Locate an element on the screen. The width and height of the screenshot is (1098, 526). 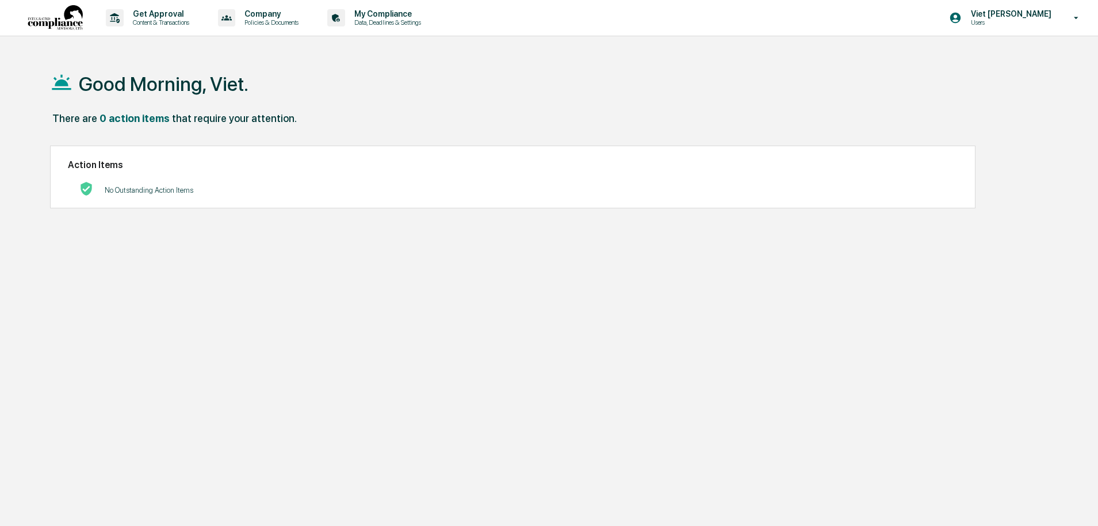
p: Company is located at coordinates (270, 14).